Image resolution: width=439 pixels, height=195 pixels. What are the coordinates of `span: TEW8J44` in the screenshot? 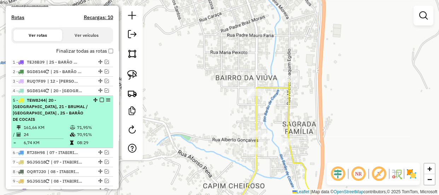 It's located at (36, 100).